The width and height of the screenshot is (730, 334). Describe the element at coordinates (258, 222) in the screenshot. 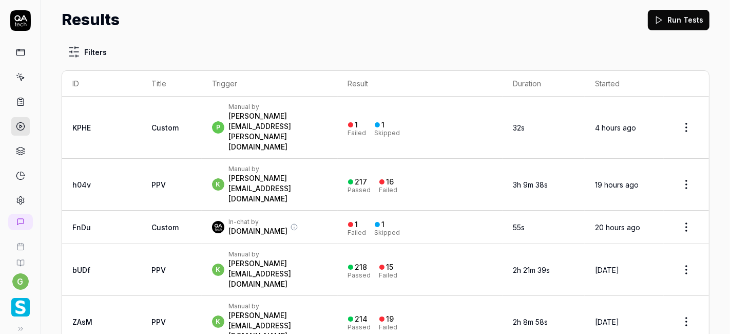

I see `div: In-chat by` at that location.